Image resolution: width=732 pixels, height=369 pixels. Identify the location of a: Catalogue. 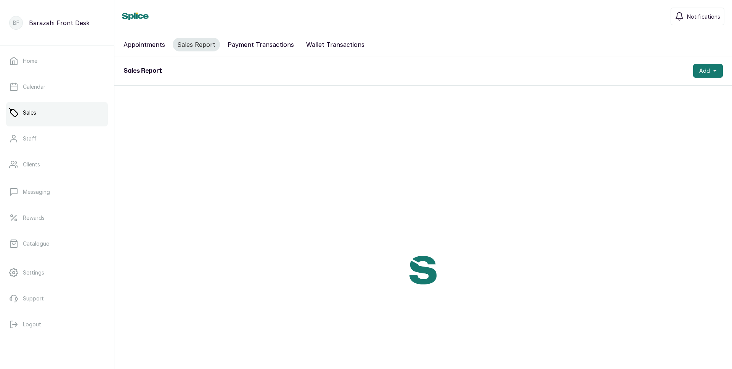
(57, 244).